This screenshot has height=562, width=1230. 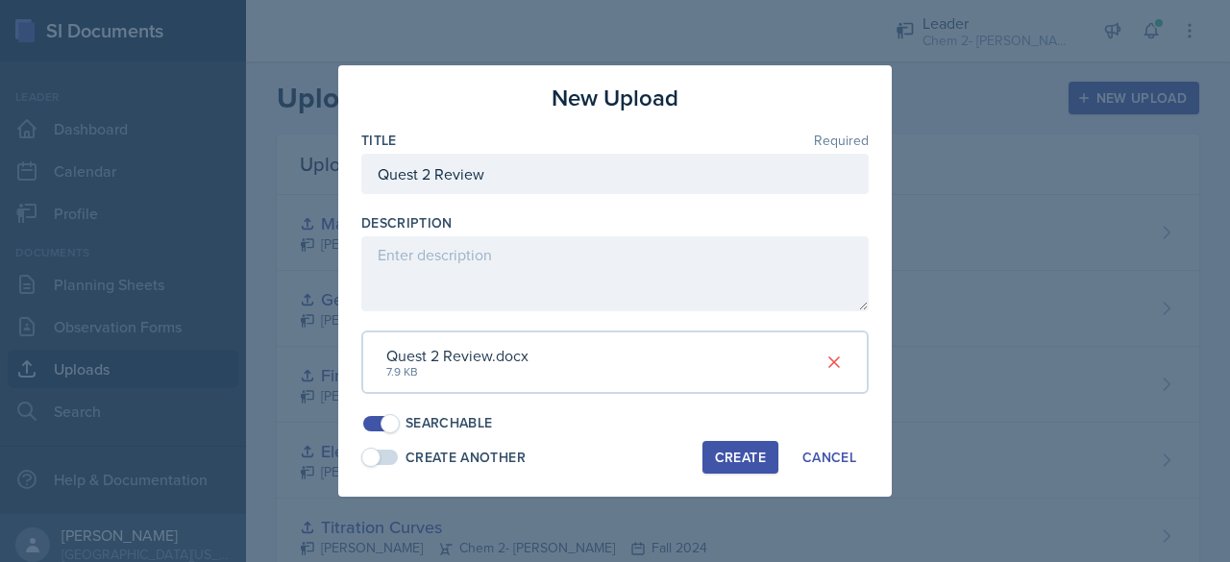 What do you see at coordinates (457, 355) in the screenshot?
I see `div: Quest 2 Review.docx` at bounding box center [457, 355].